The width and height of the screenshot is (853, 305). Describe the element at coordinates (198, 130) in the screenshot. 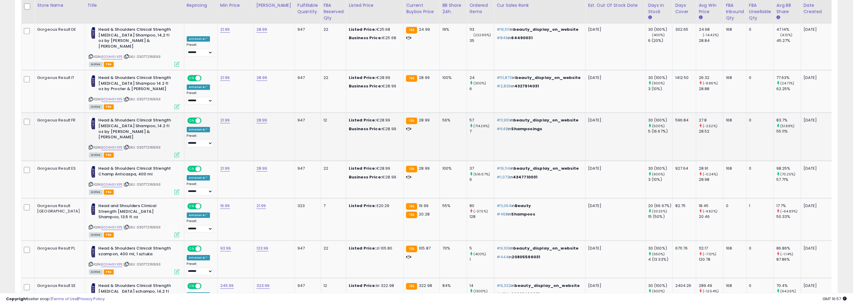

I see `div: Amazon AI *` at that location.